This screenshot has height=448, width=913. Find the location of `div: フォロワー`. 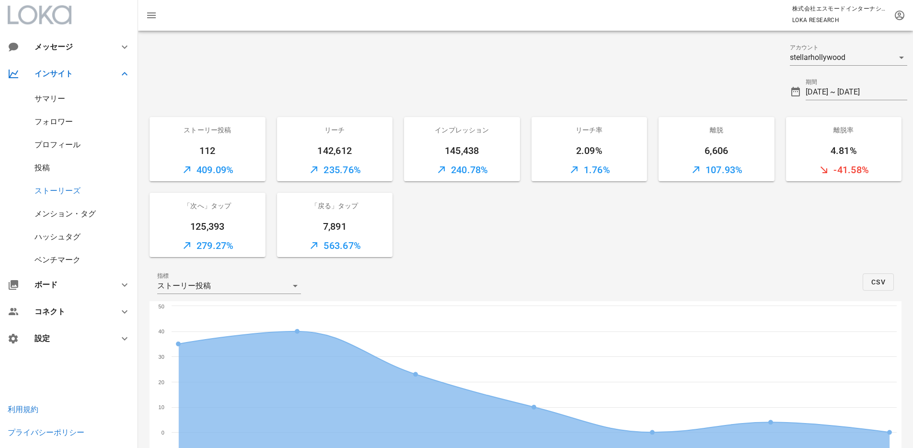

div: フォロワー is located at coordinates (54, 121).